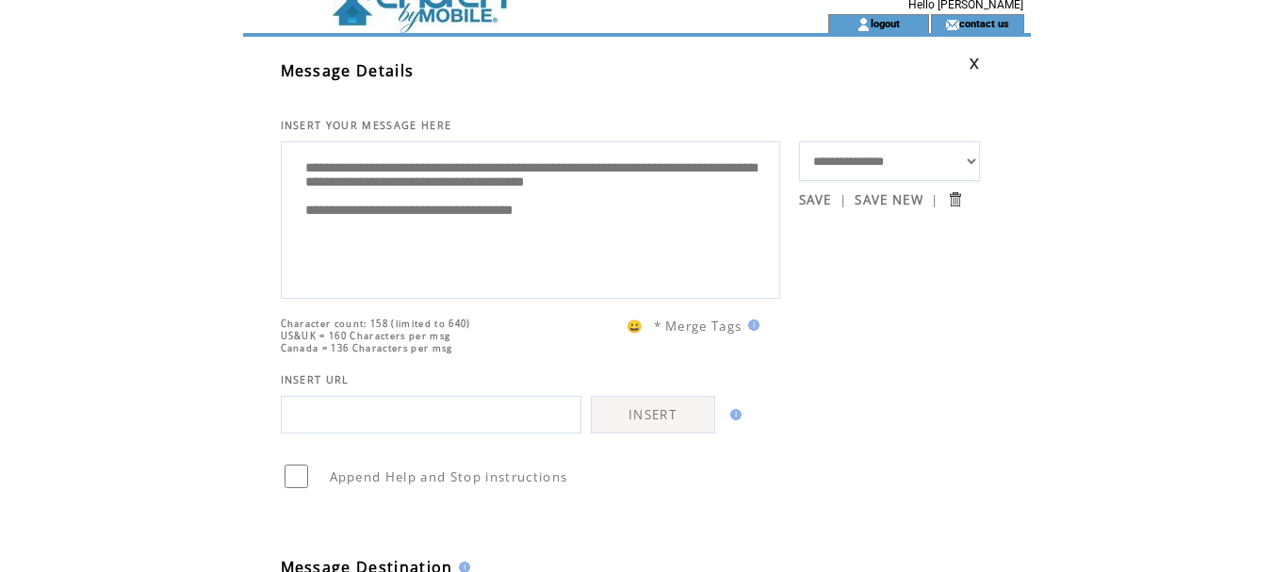  What do you see at coordinates (348, 71) in the screenshot?
I see `span: Message Details` at bounding box center [348, 71].